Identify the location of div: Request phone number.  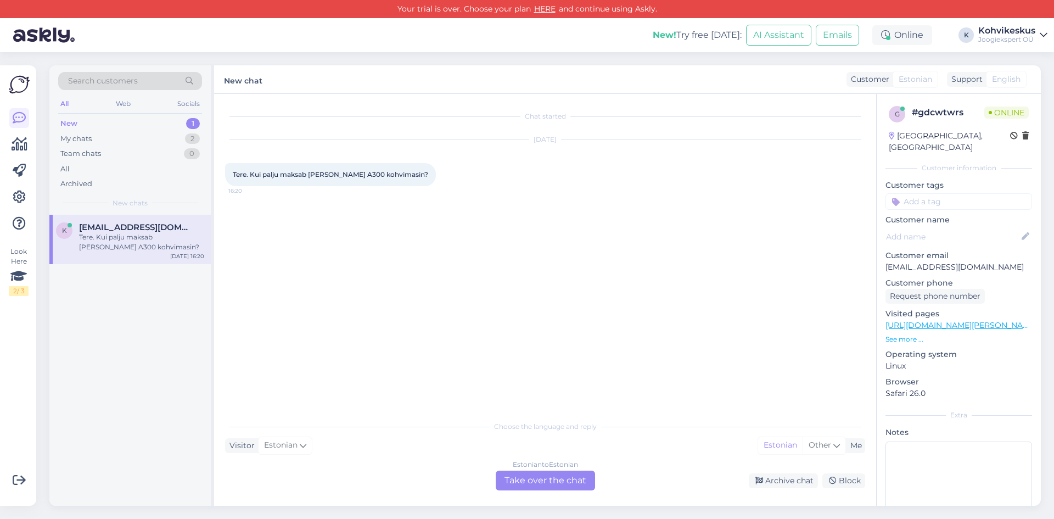
(935, 296).